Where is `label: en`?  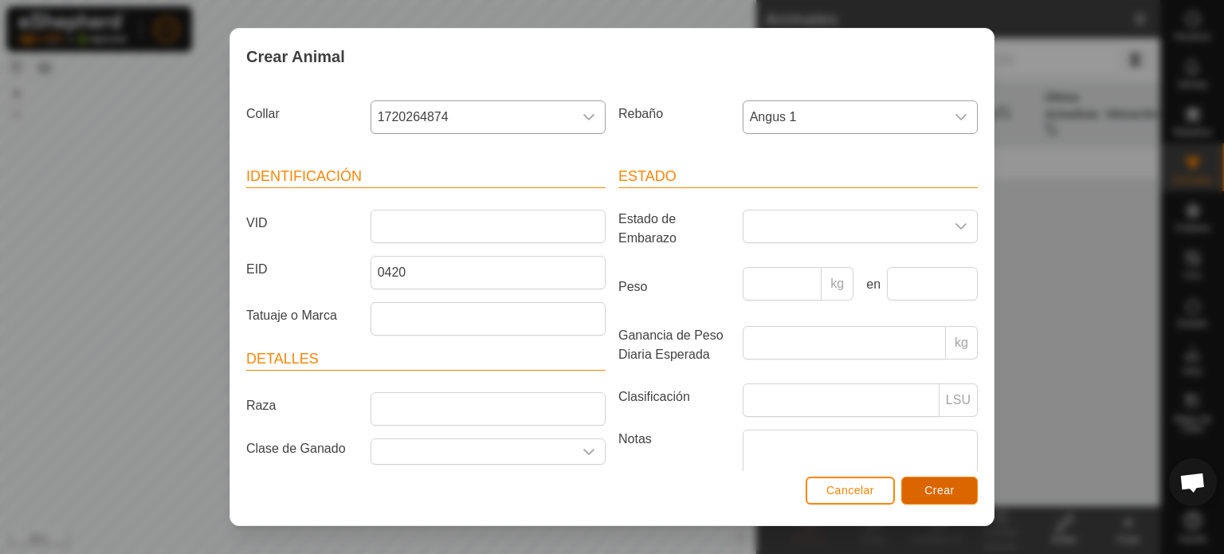
label: en is located at coordinates (870, 284).